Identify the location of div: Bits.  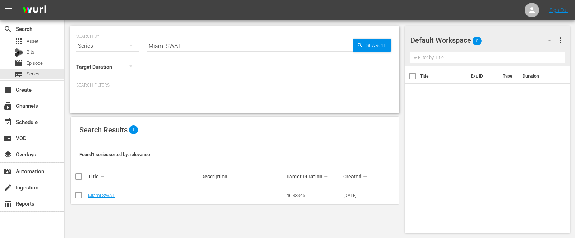
(19, 52).